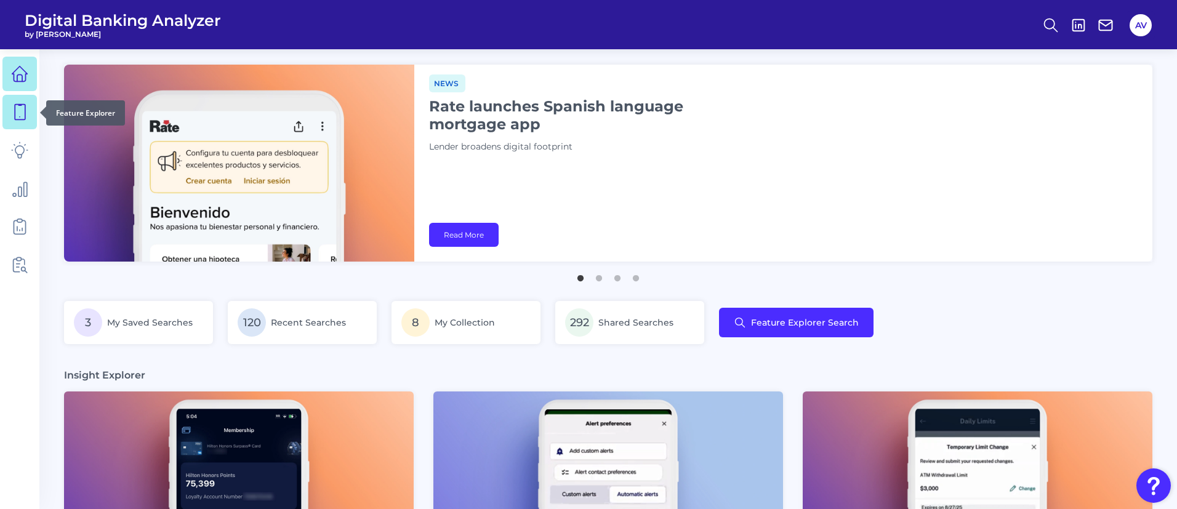  I want to click on span: Shared Searches, so click(636, 323).